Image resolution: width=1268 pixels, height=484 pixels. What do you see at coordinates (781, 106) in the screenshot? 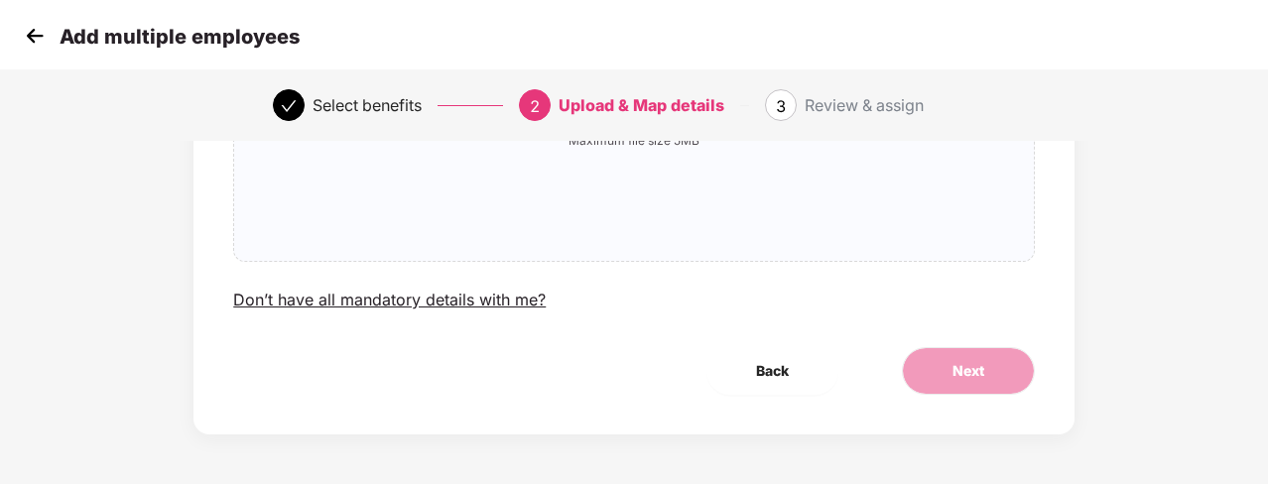
I see `span: 3` at bounding box center [781, 106].